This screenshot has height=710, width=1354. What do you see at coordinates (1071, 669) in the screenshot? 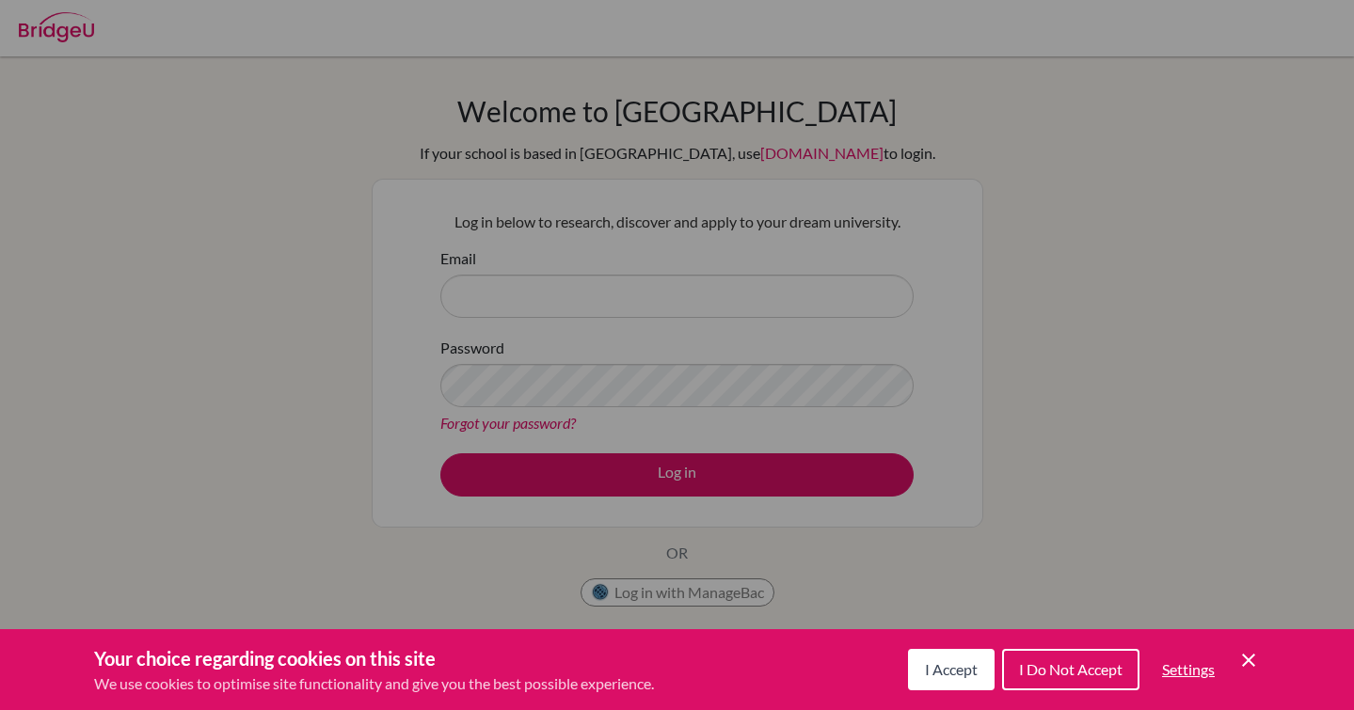
I see `span: I Do Not Accept` at bounding box center [1071, 669].